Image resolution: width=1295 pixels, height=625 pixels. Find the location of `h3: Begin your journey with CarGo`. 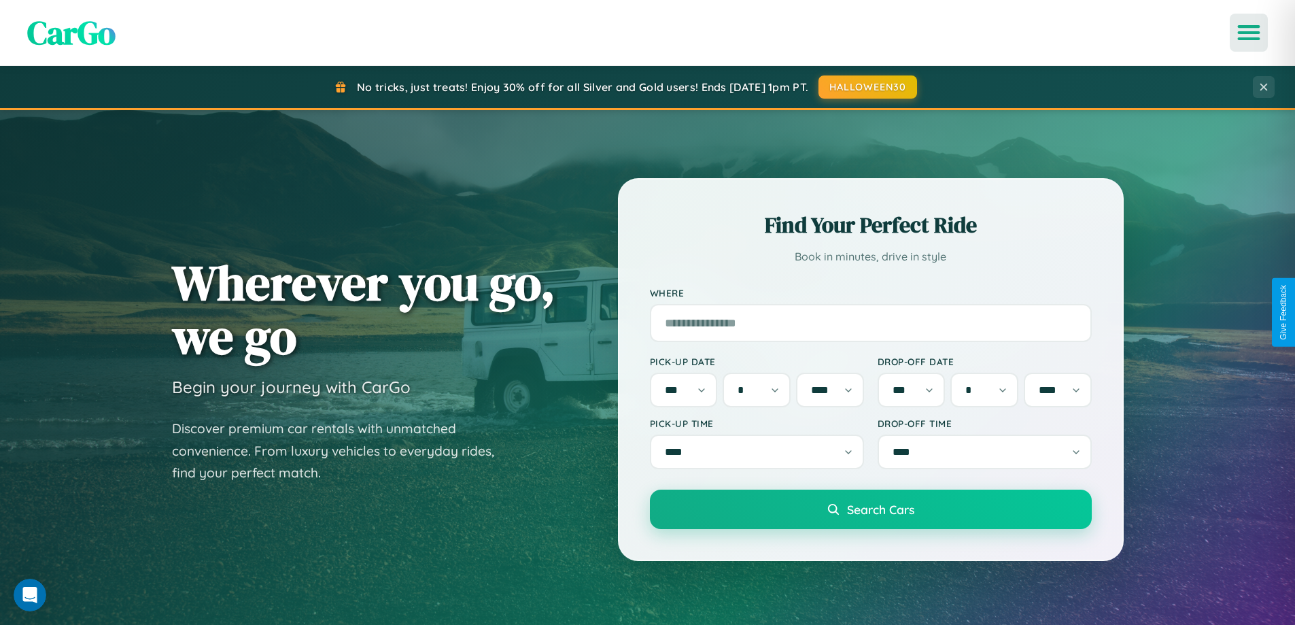

h3: Begin your journey with CarGo is located at coordinates (291, 387).